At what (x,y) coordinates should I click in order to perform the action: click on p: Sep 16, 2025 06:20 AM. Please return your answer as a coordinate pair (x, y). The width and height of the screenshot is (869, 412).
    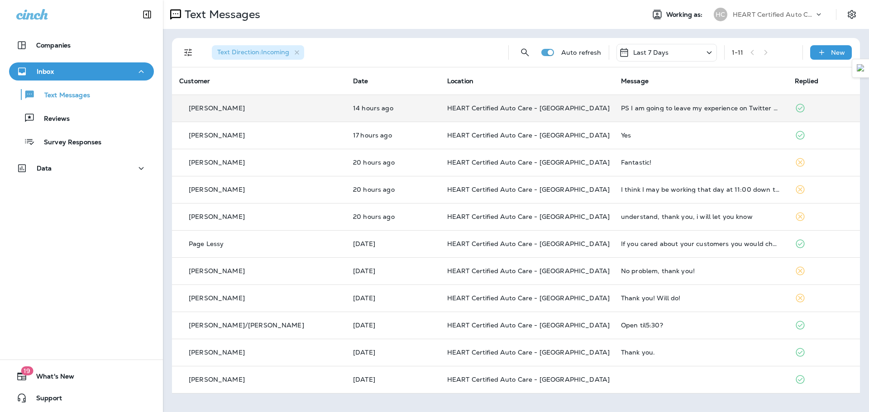
    Looking at the image, I should click on (393, 380).